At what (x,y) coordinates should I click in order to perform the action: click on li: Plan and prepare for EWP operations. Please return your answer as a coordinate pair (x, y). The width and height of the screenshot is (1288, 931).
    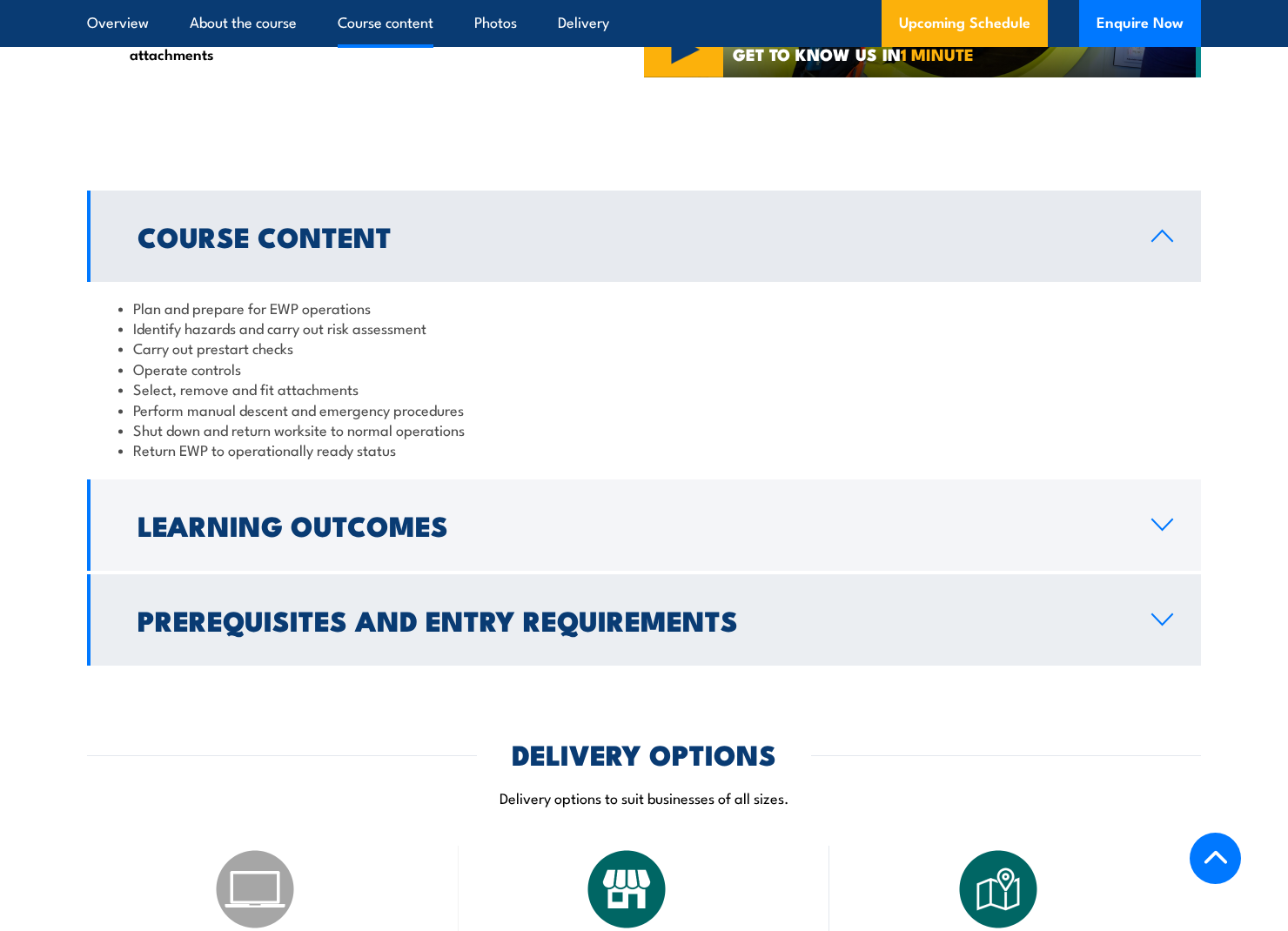
    Looking at the image, I should click on (644, 308).